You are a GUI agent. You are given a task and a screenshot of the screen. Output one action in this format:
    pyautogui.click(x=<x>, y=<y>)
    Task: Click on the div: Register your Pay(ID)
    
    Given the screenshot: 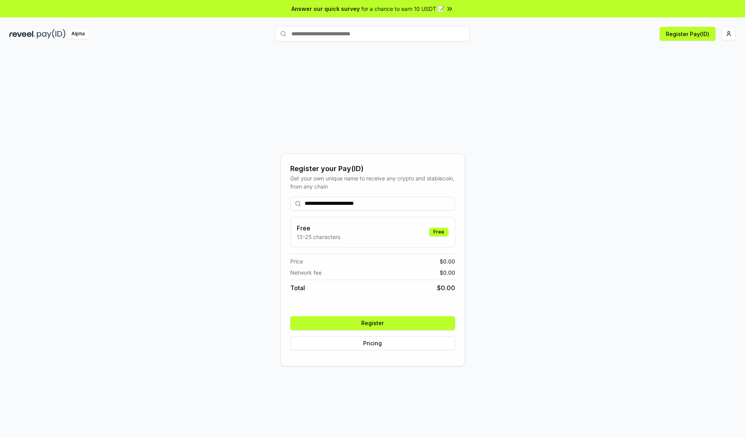 What is the action you would take?
    pyautogui.click(x=372, y=169)
    